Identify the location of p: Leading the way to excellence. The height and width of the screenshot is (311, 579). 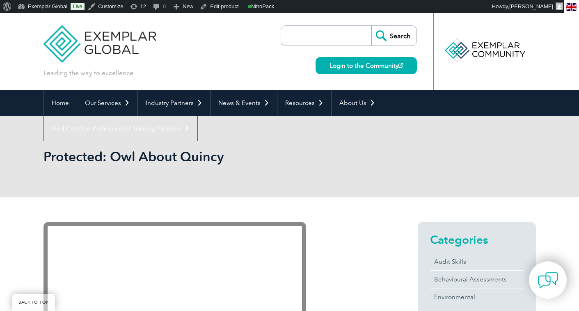
(88, 73).